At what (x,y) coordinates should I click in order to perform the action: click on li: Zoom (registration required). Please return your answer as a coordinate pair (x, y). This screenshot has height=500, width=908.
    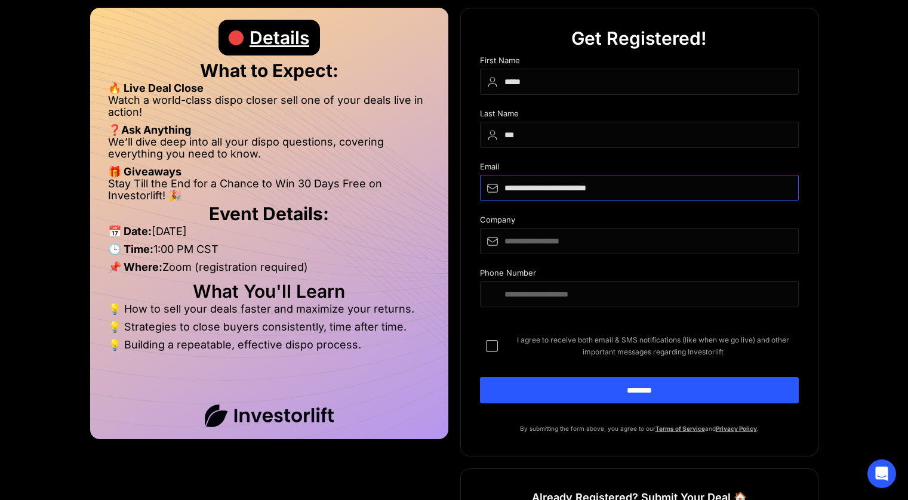
    Looking at the image, I should click on (269, 270).